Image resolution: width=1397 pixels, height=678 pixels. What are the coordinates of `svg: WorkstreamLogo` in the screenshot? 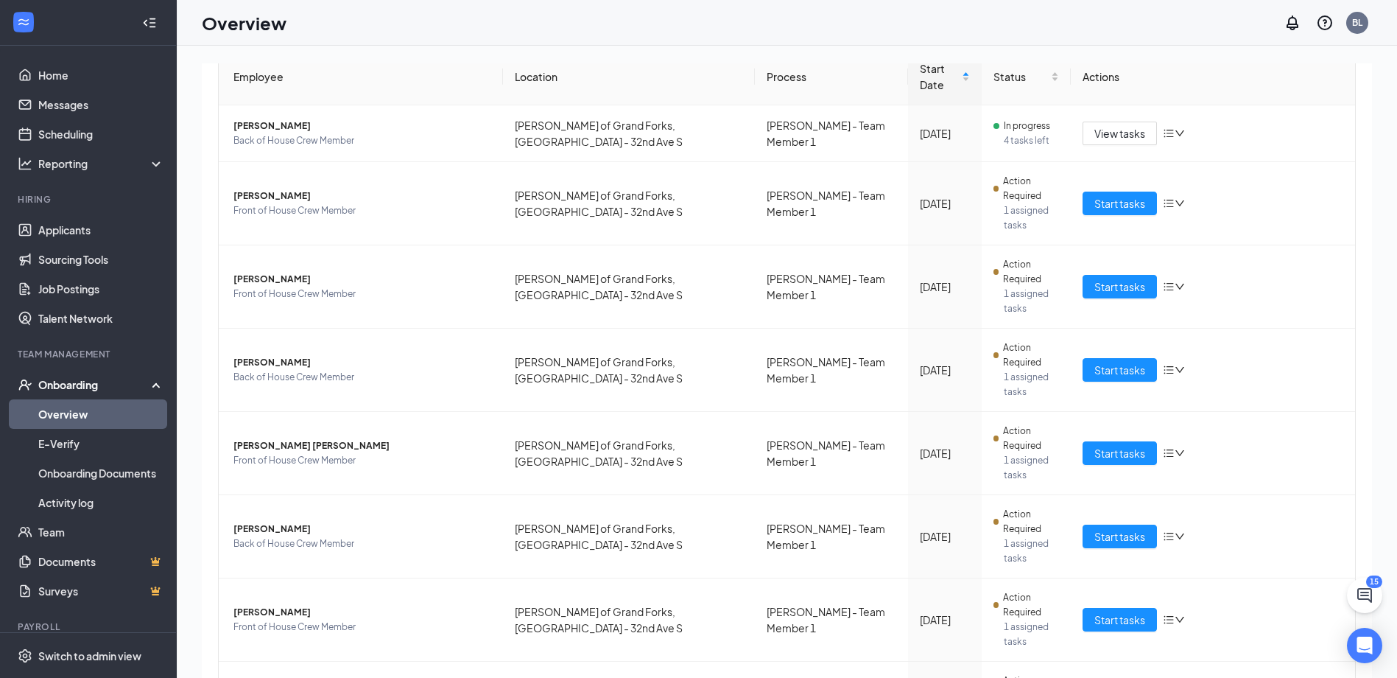 It's located at (24, 22).